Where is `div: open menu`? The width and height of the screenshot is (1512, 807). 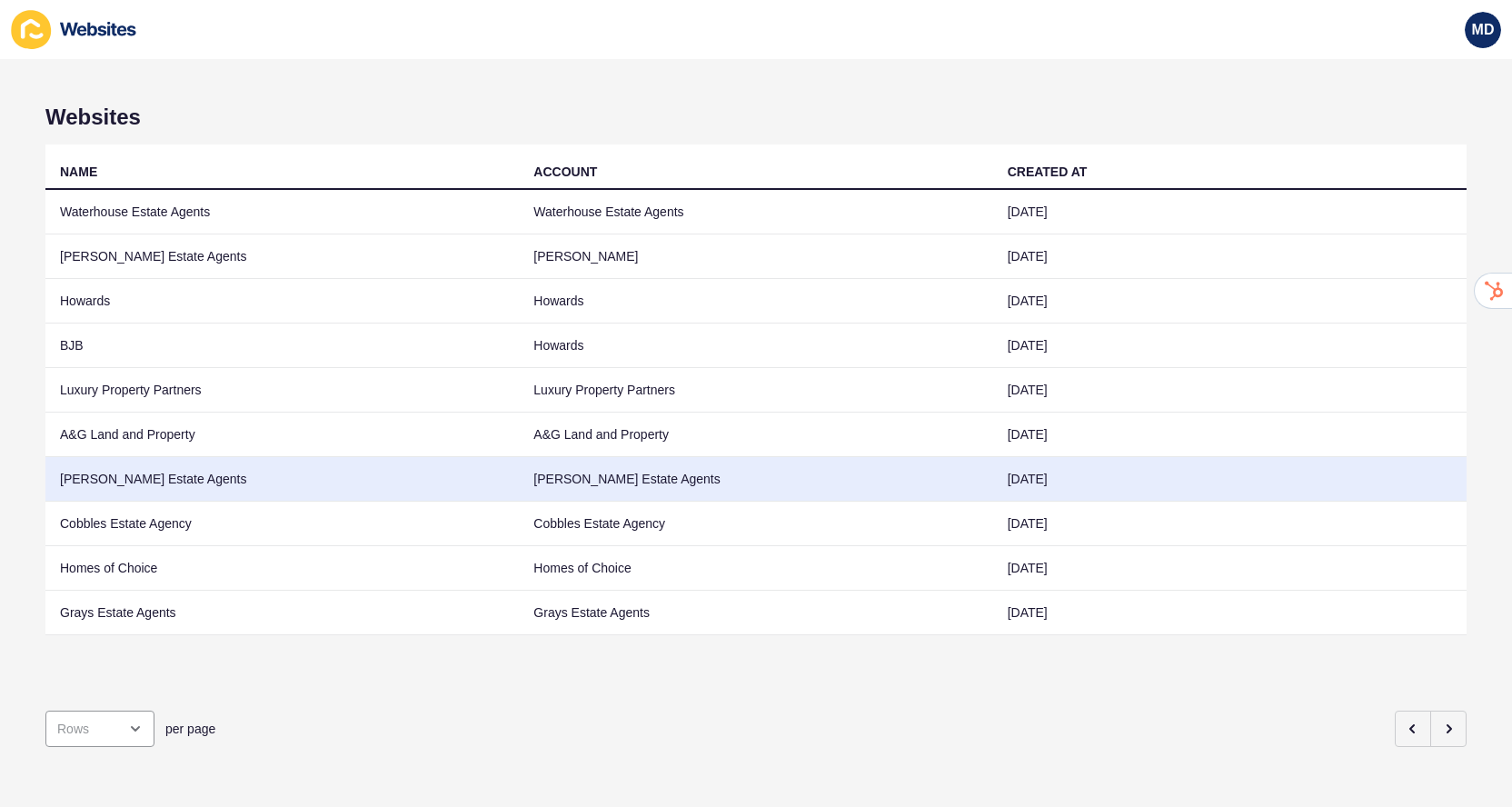
div: open menu is located at coordinates (99, 729).